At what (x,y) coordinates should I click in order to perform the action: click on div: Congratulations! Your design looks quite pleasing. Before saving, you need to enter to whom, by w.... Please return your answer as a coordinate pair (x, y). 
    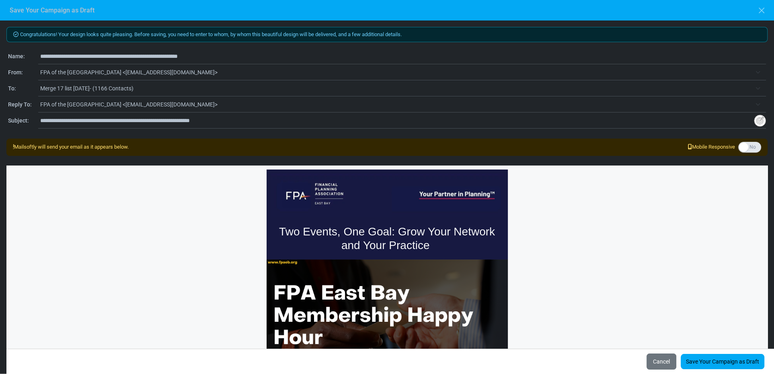
    Looking at the image, I should click on (387, 35).